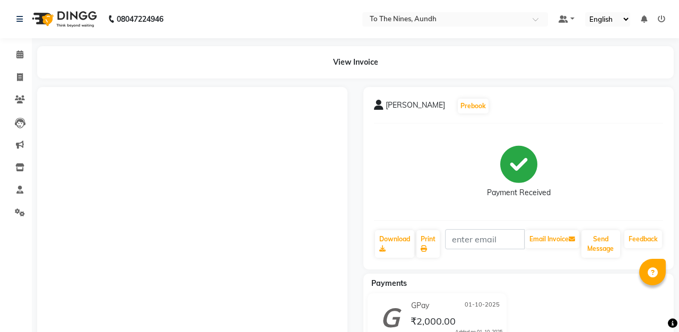 The width and height of the screenshot is (679, 332). I want to click on a: Download, so click(395, 244).